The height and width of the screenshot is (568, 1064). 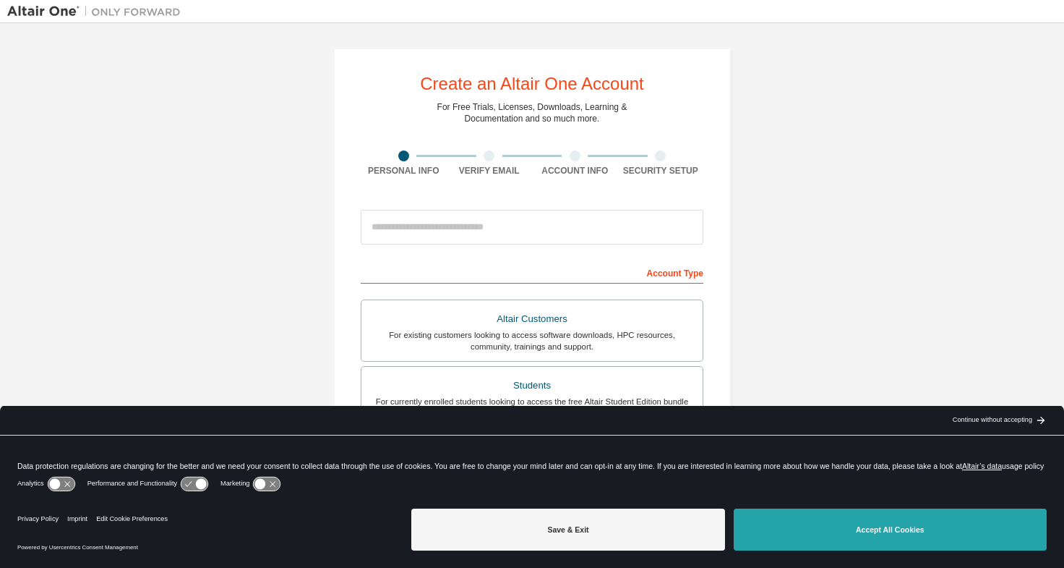 I want to click on div: Account Info, so click(x=575, y=171).